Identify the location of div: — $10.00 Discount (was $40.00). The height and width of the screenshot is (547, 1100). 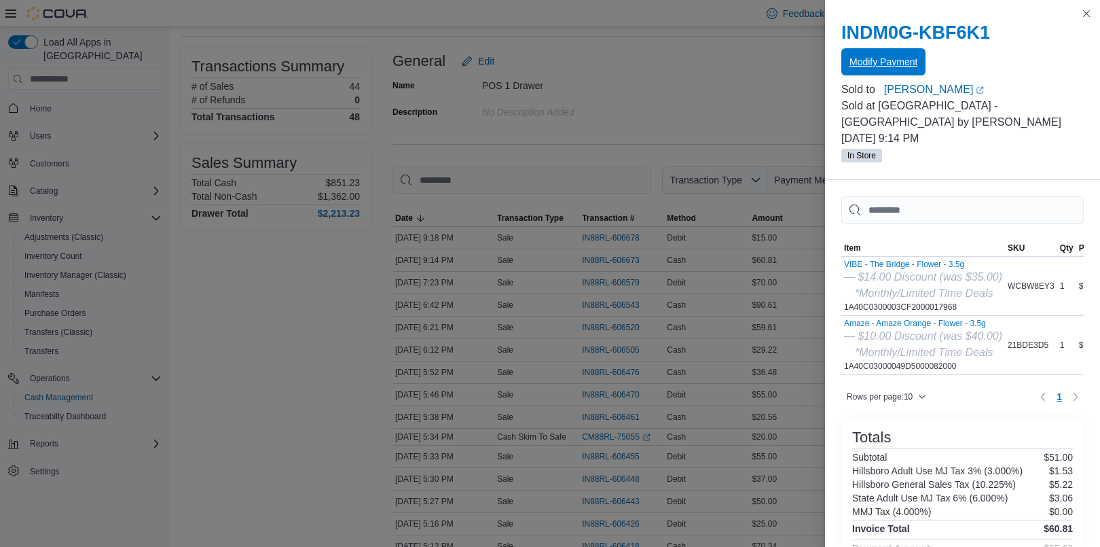
(923, 336).